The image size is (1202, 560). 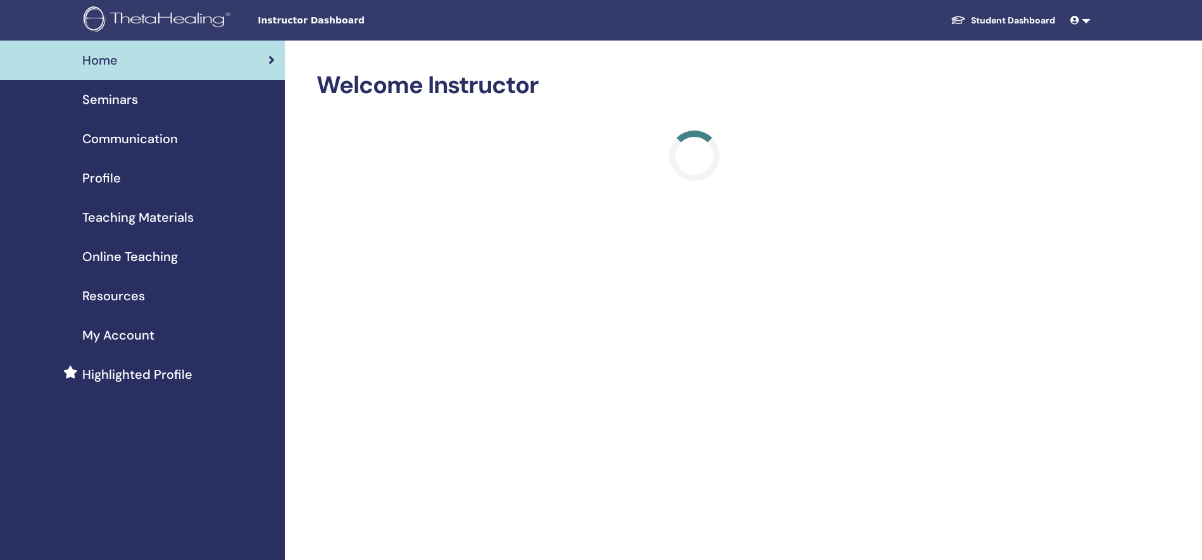 What do you see at coordinates (694, 85) in the screenshot?
I see `h2: Welcome Instructor` at bounding box center [694, 85].